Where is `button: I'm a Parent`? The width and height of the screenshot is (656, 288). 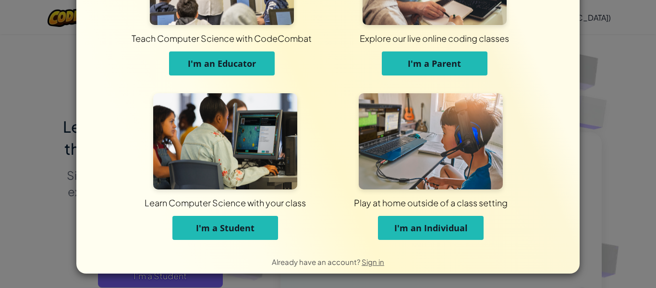 button: I'm a Parent is located at coordinates (435, 63).